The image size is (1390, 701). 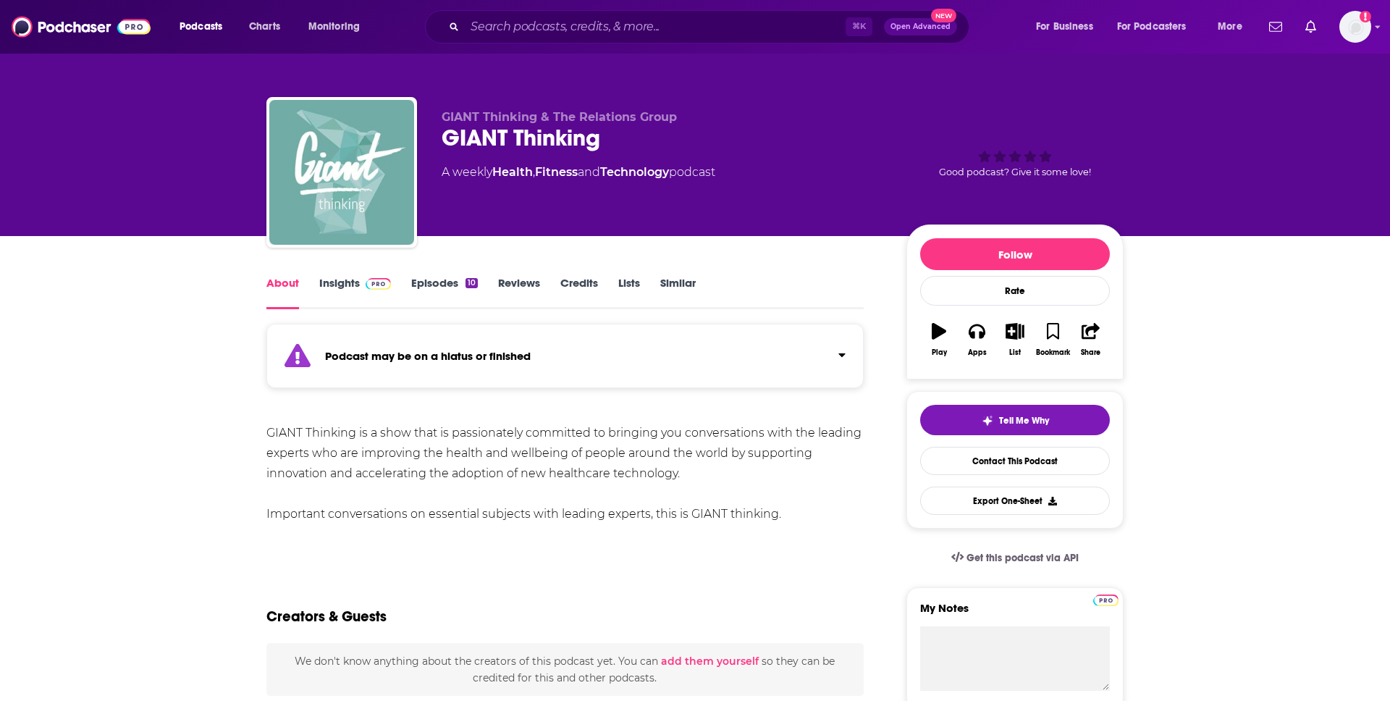 I want to click on a: Get this podcast via API, so click(x=1015, y=558).